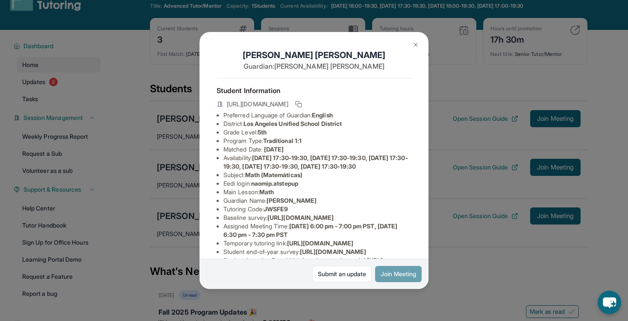 This screenshot has width=628, height=321. I want to click on li: Temporary tutoring link :, so click(317, 243).